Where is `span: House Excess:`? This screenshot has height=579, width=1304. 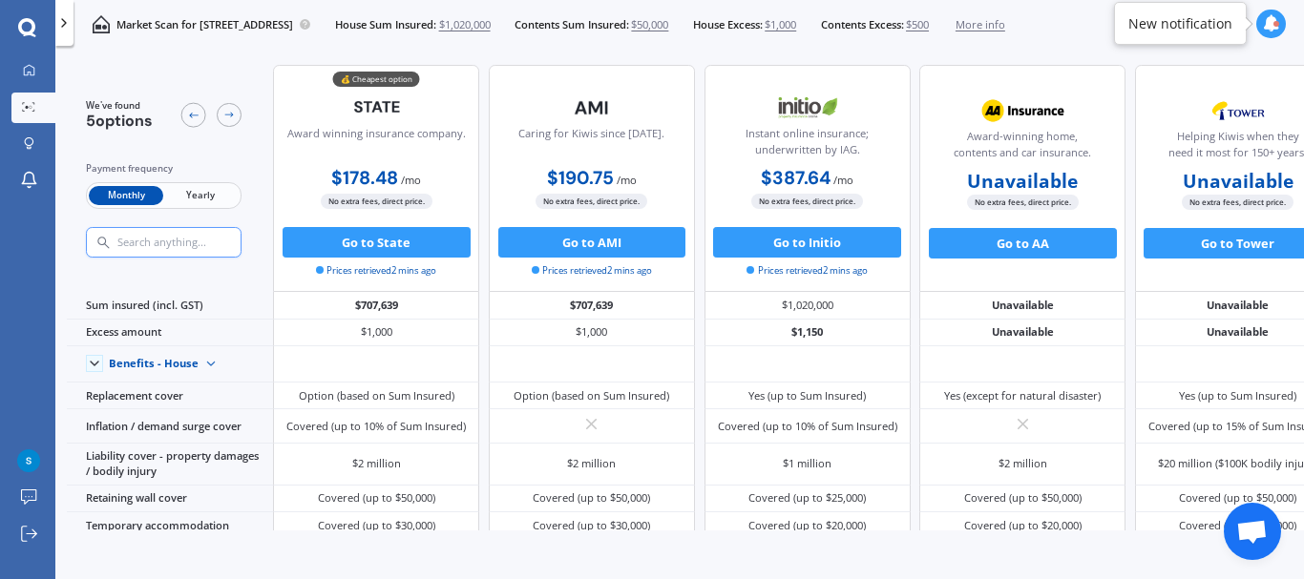 span: House Excess: is located at coordinates (727, 25).